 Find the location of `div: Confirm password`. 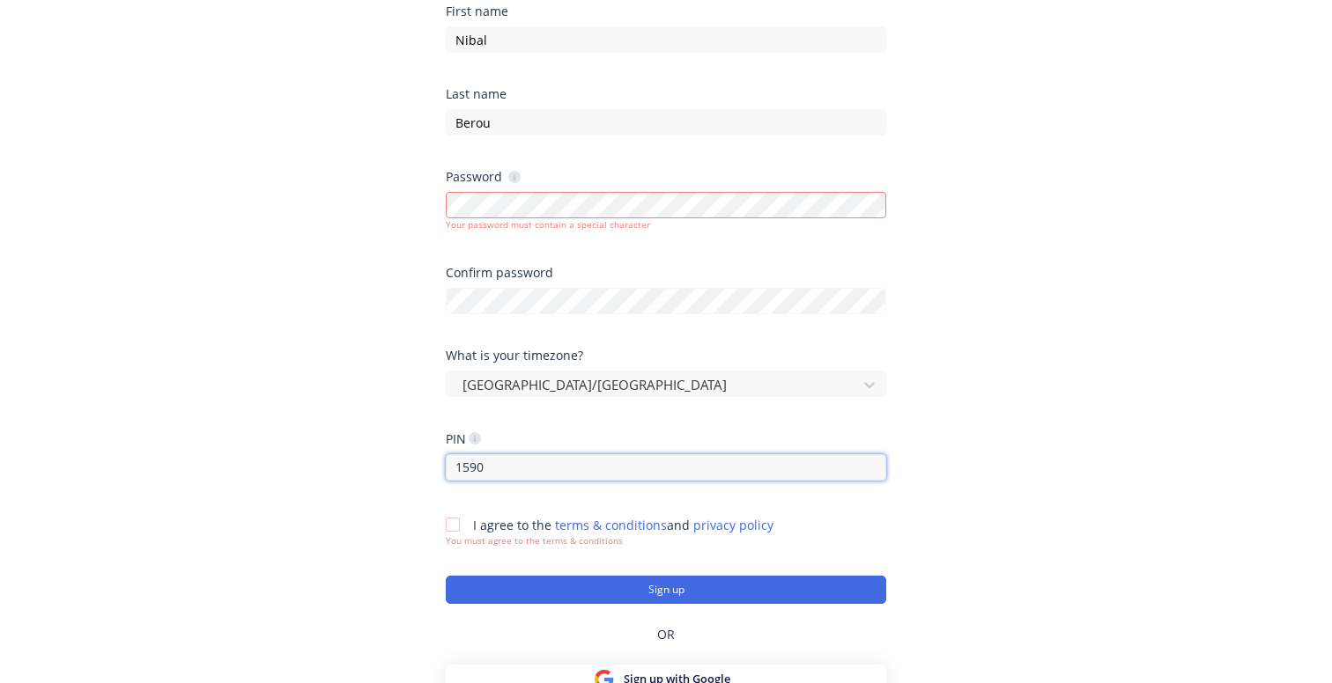

div: Confirm password is located at coordinates (666, 273).